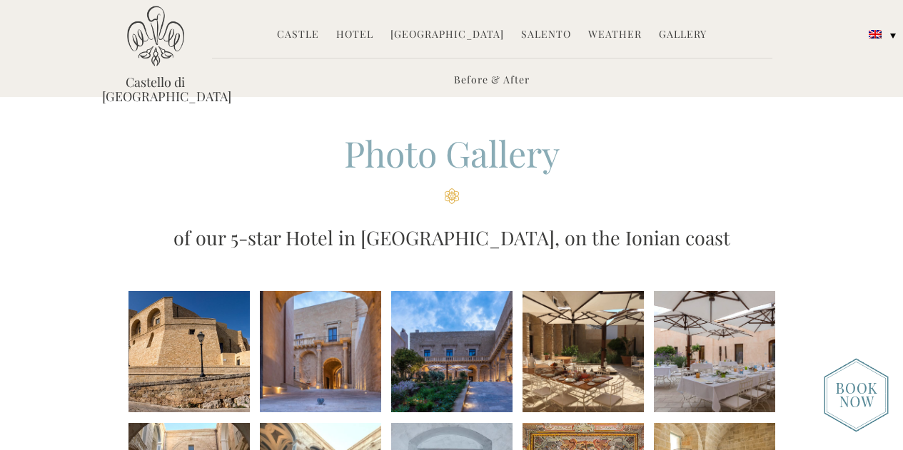 The width and height of the screenshot is (903, 450). I want to click on a: Hotel, so click(355, 35).